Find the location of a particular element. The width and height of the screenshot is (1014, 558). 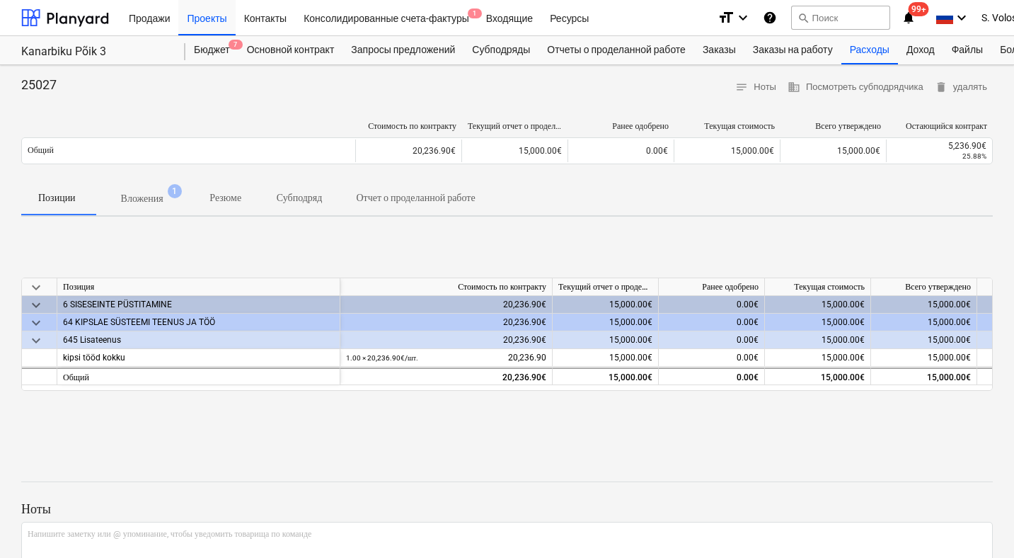

p: Отчет о проделанной работе is located at coordinates (416, 197).